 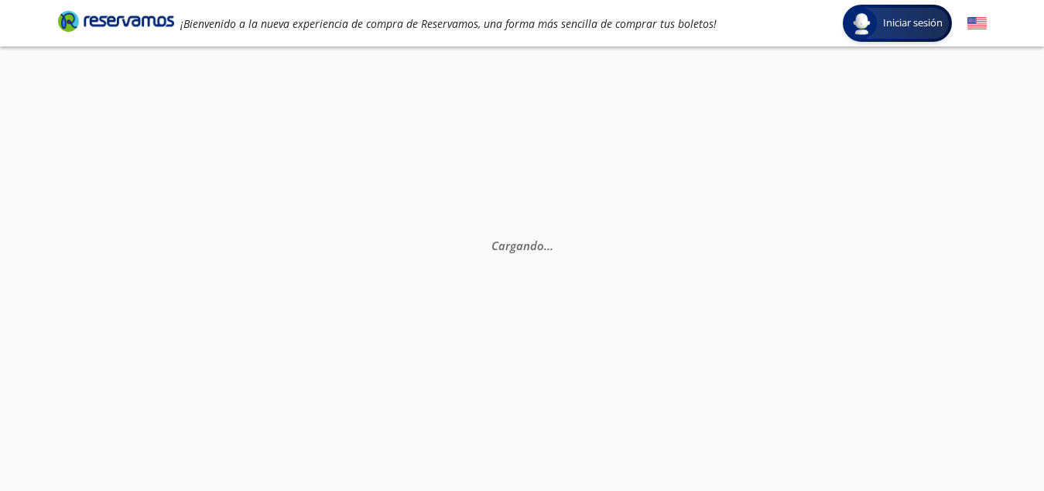 What do you see at coordinates (116, 21) in the screenshot?
I see `i: Brand Logo` at bounding box center [116, 21].